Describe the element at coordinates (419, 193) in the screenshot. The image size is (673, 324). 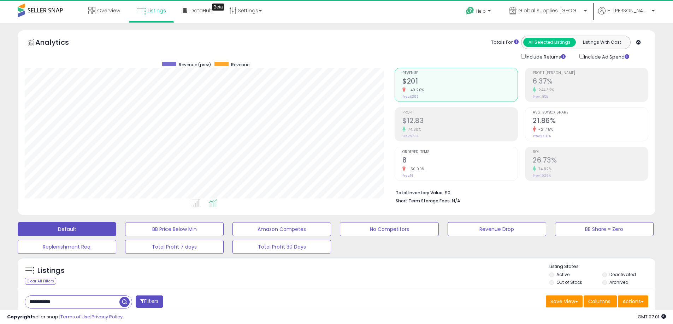
I see `b: Total Inventory Value:` at that location.